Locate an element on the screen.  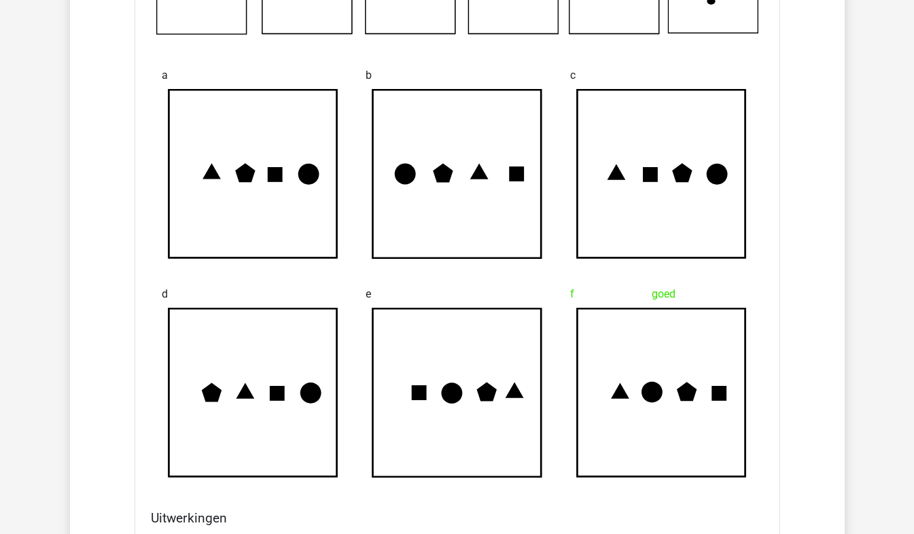
span: b is located at coordinates (369, 75).